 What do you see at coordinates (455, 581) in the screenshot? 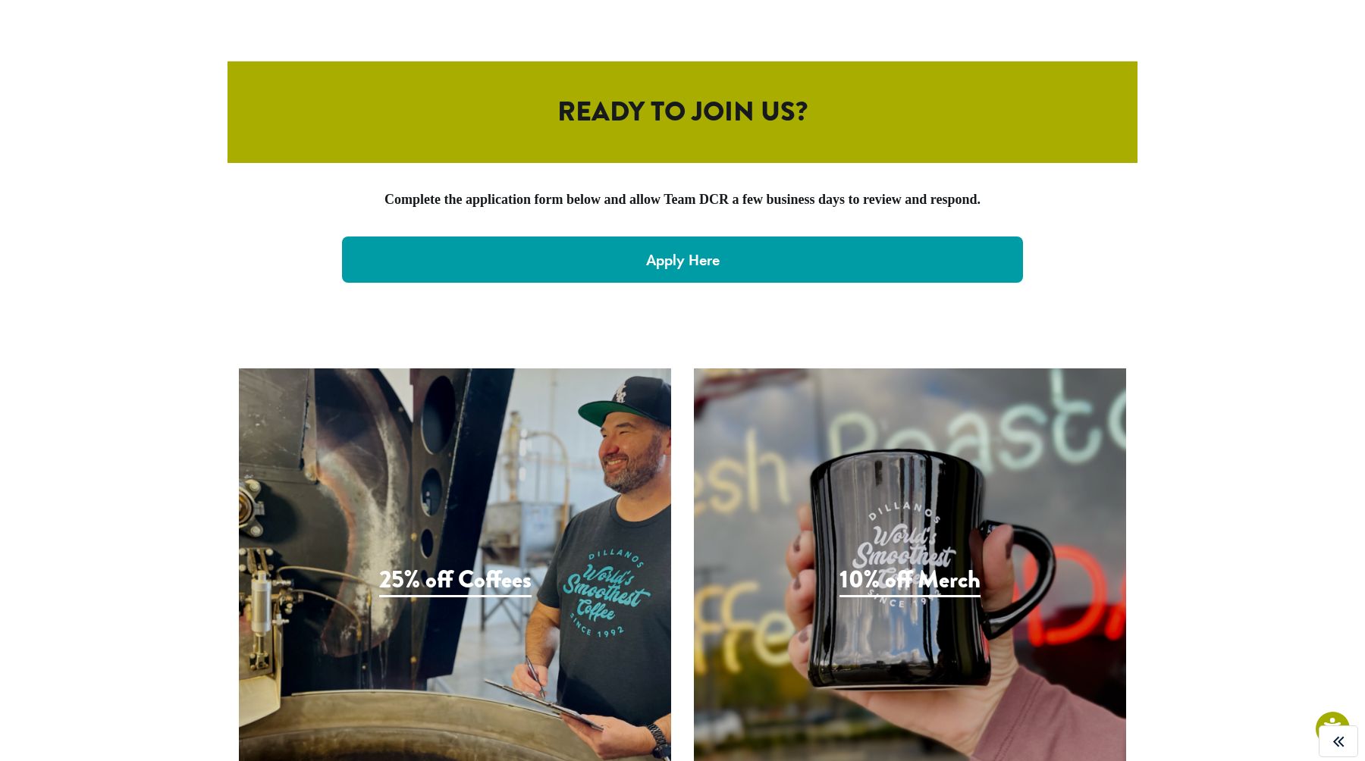
I see `h3: 25% off Coffees` at bounding box center [455, 581].